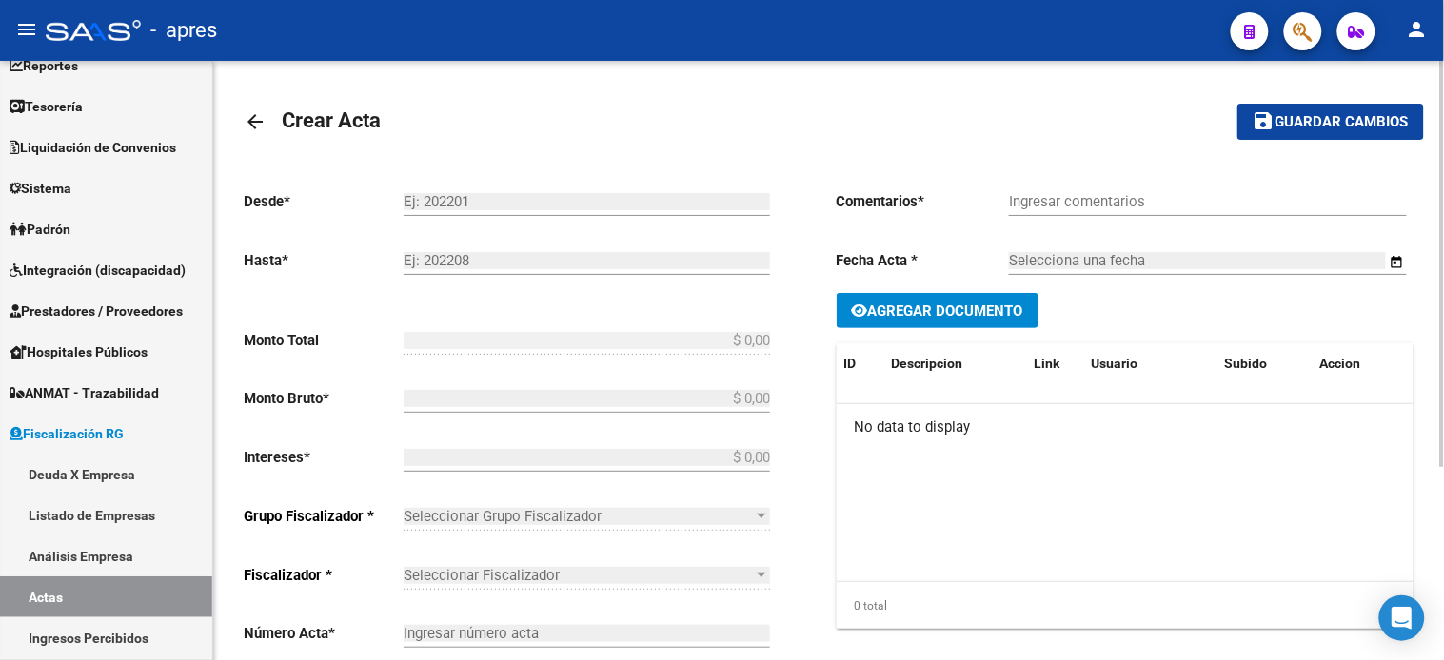  Describe the element at coordinates (324, 261) in the screenshot. I see `p: Hasta` at that location.